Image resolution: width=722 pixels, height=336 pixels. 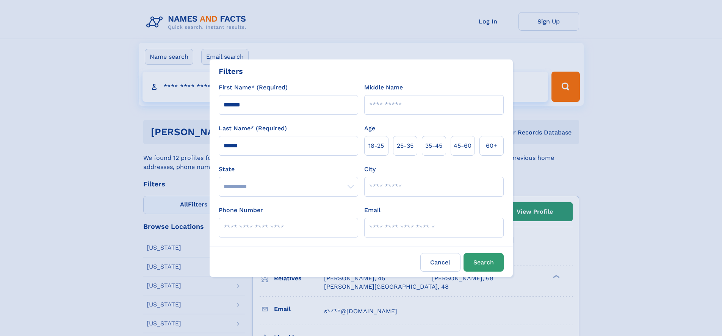 What do you see at coordinates (370, 169) in the screenshot?
I see `label: City` at bounding box center [370, 169].